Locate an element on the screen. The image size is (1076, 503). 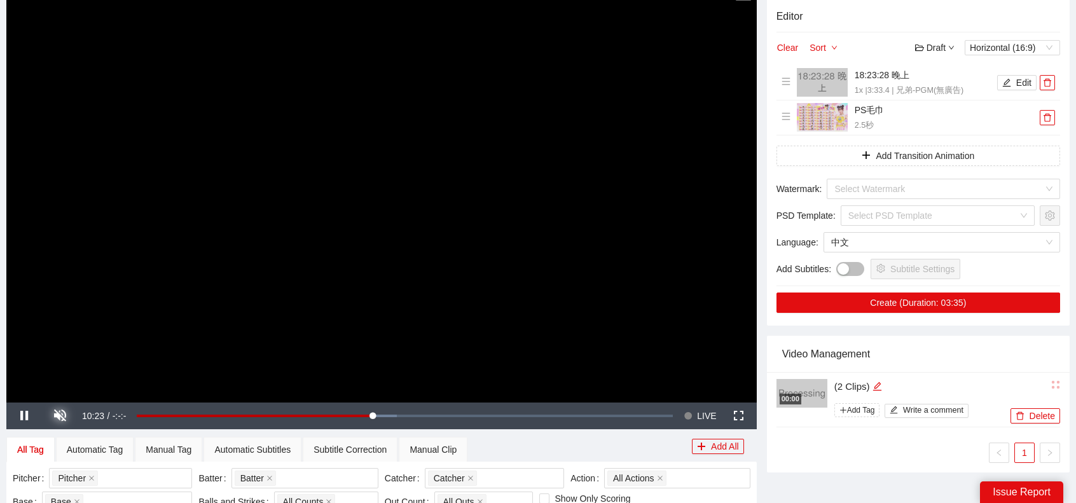
a: 1 is located at coordinates (1025, 453).